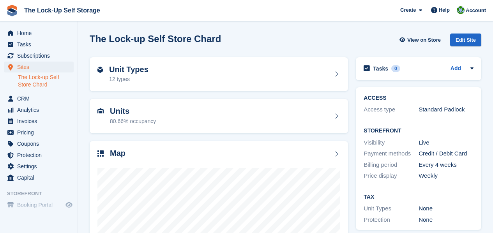 This screenshot has width=493, height=233. What do you see at coordinates (419, 98) in the screenshot?
I see `h2: ACCESS` at bounding box center [419, 98].